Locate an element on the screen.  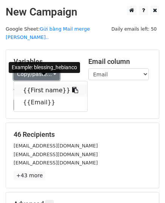
h2: New Campaign is located at coordinates (82, 12).